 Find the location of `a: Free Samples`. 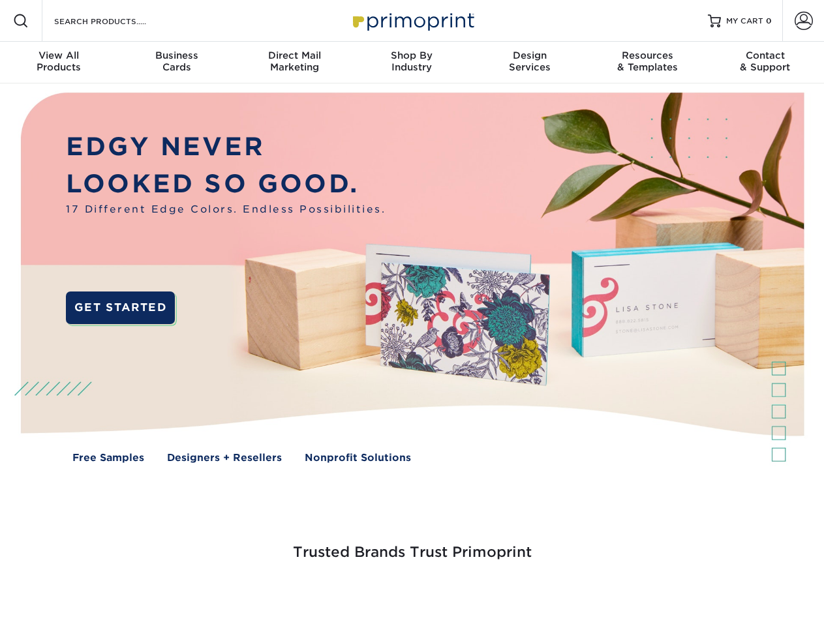

a: Free Samples is located at coordinates (108, 458).